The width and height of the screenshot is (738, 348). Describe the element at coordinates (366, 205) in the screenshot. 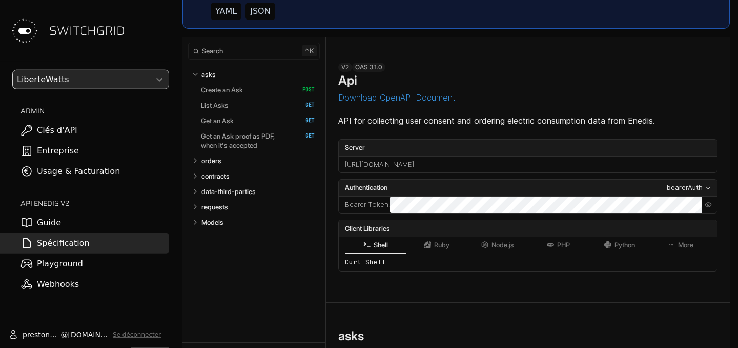

I see `label: Bearer Token` at that location.